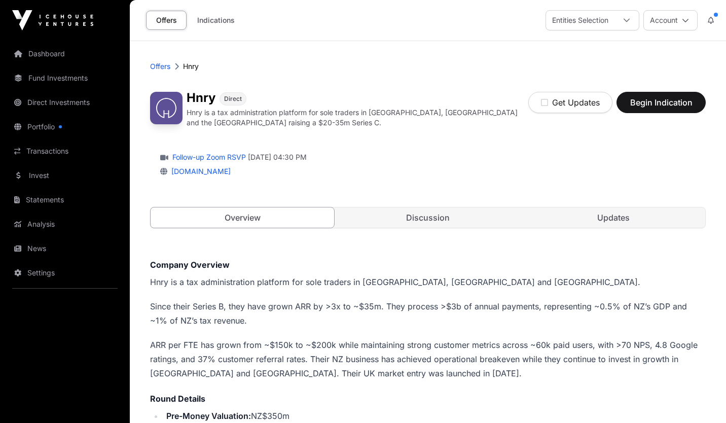 The height and width of the screenshot is (423, 726). What do you see at coordinates (189, 264) in the screenshot?
I see `strong: Company Overview` at bounding box center [189, 264].